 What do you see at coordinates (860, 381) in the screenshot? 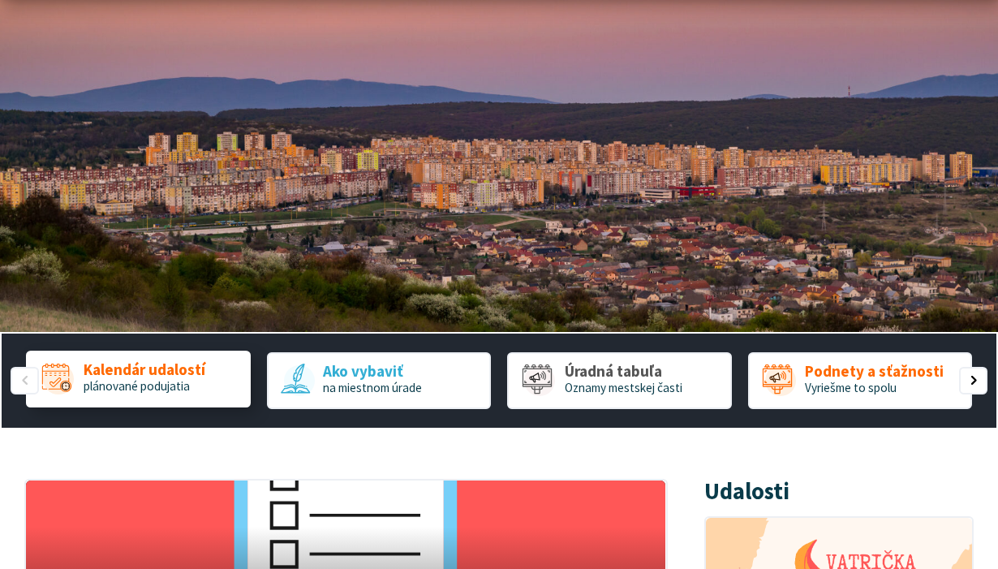
I see `div: 4 / 5` at bounding box center [860, 381].